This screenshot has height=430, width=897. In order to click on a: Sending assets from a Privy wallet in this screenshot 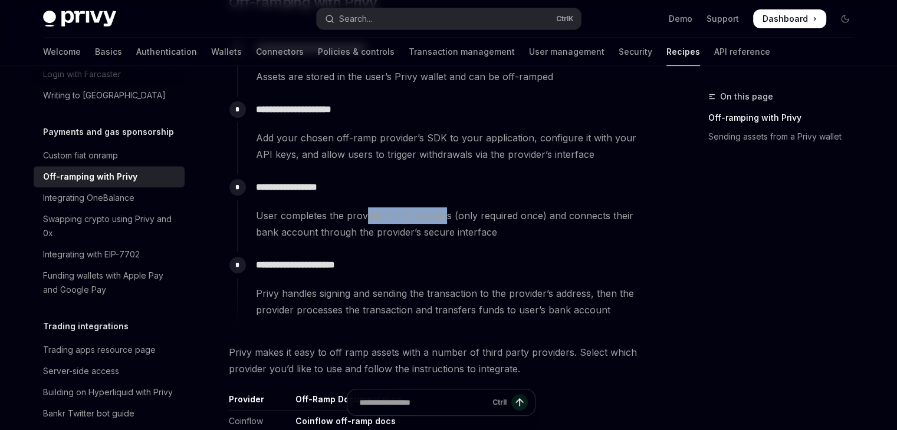, I will do `click(786, 137)`.